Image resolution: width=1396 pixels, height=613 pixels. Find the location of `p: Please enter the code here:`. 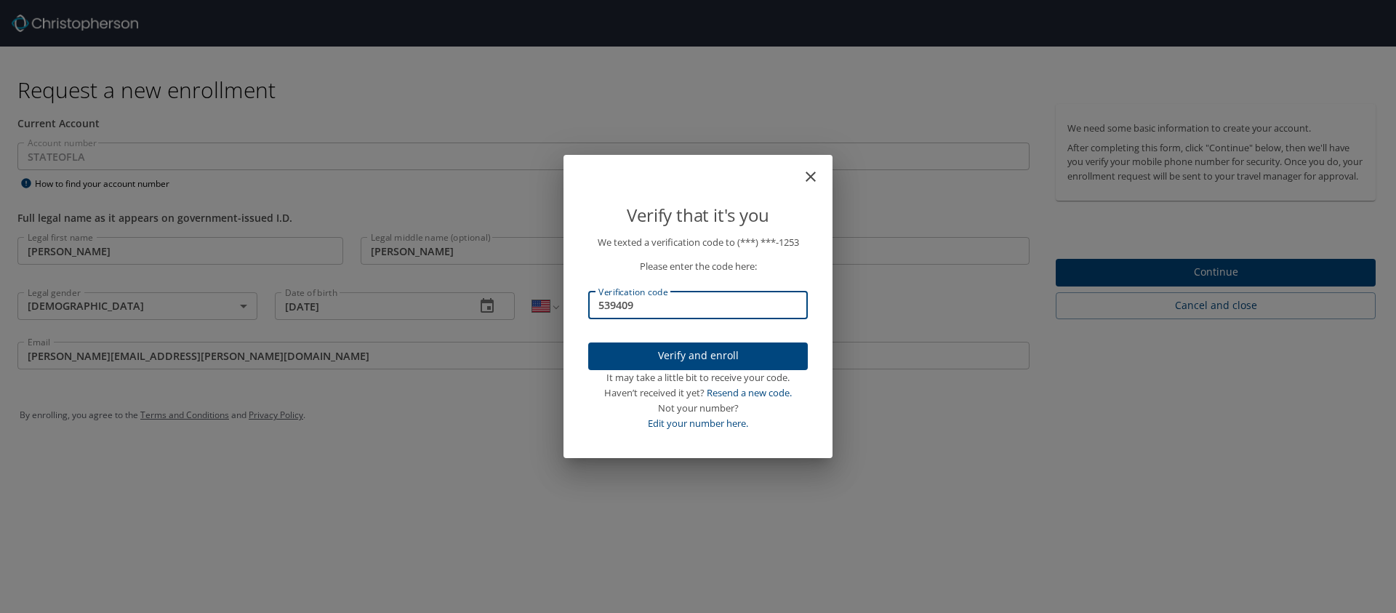

p: Please enter the code here: is located at coordinates (698, 266).